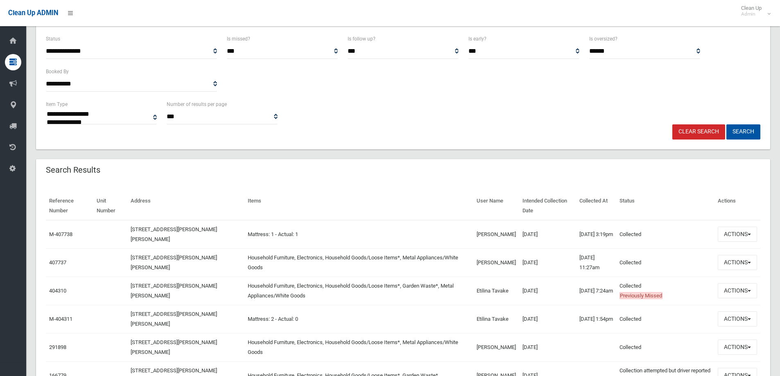  I want to click on th: Intended Collection Date, so click(547, 206).